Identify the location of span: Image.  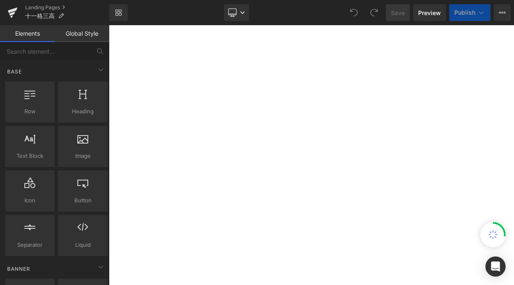
(83, 156).